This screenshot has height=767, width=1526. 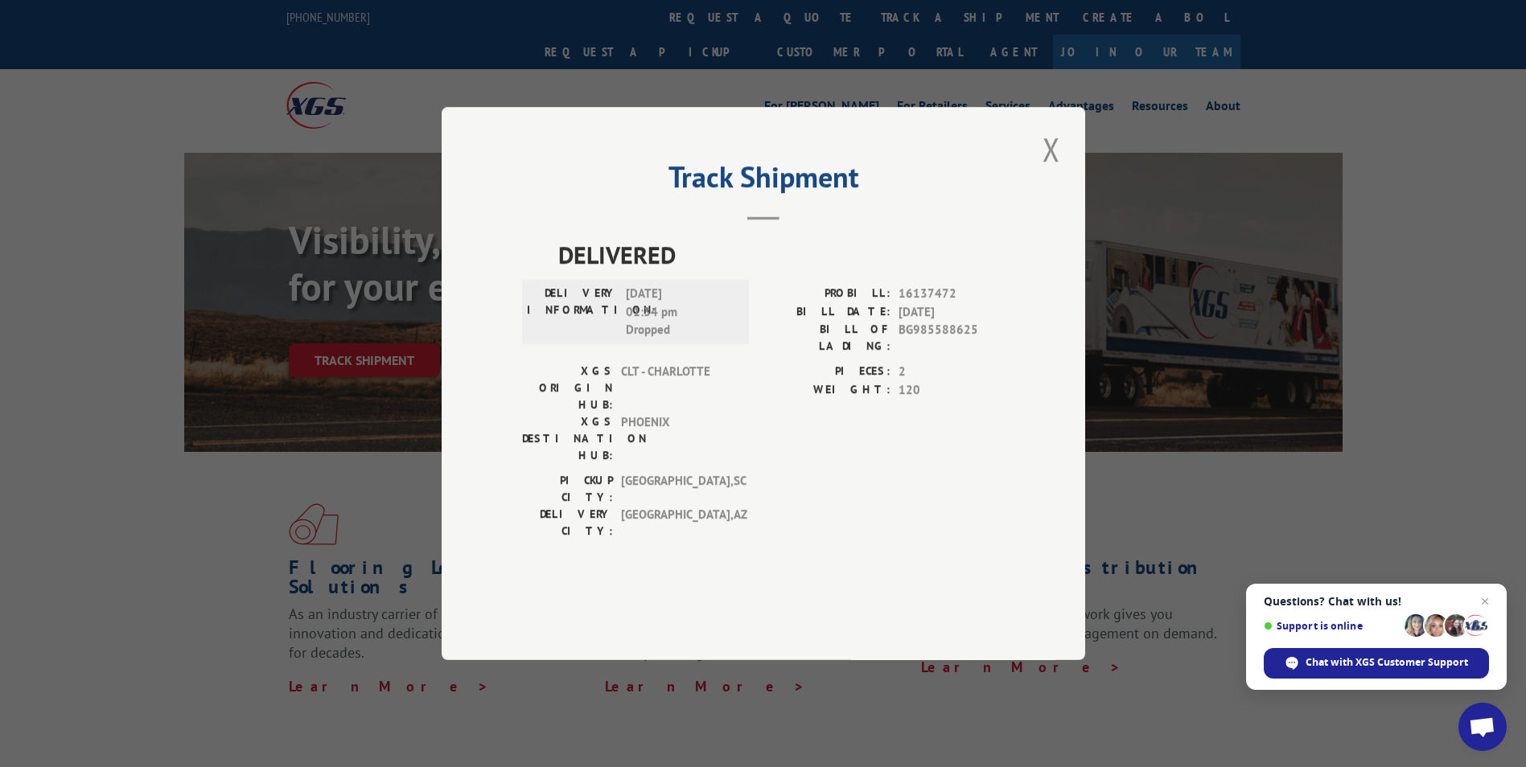 I want to click on label: PICKUP CITY:, so click(x=567, y=489).